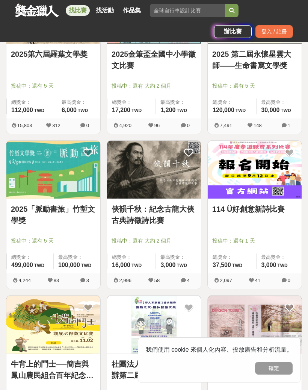  Describe the element at coordinates (224, 110) in the screenshot. I see `span: 120,000` at that location.